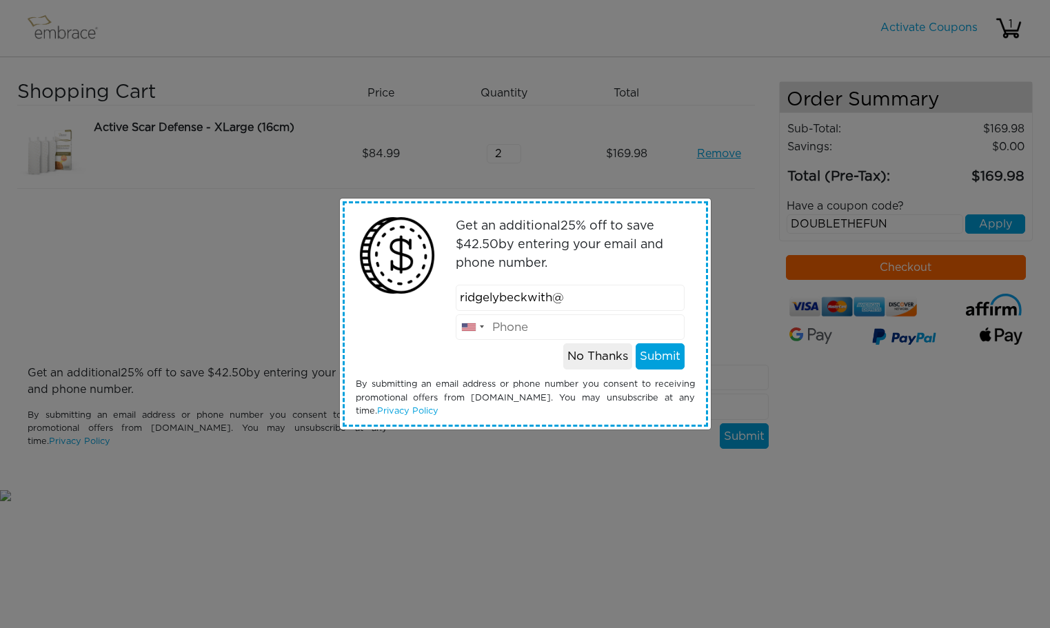  Describe the element at coordinates (570, 298) in the screenshot. I see `input: Email` at that location.